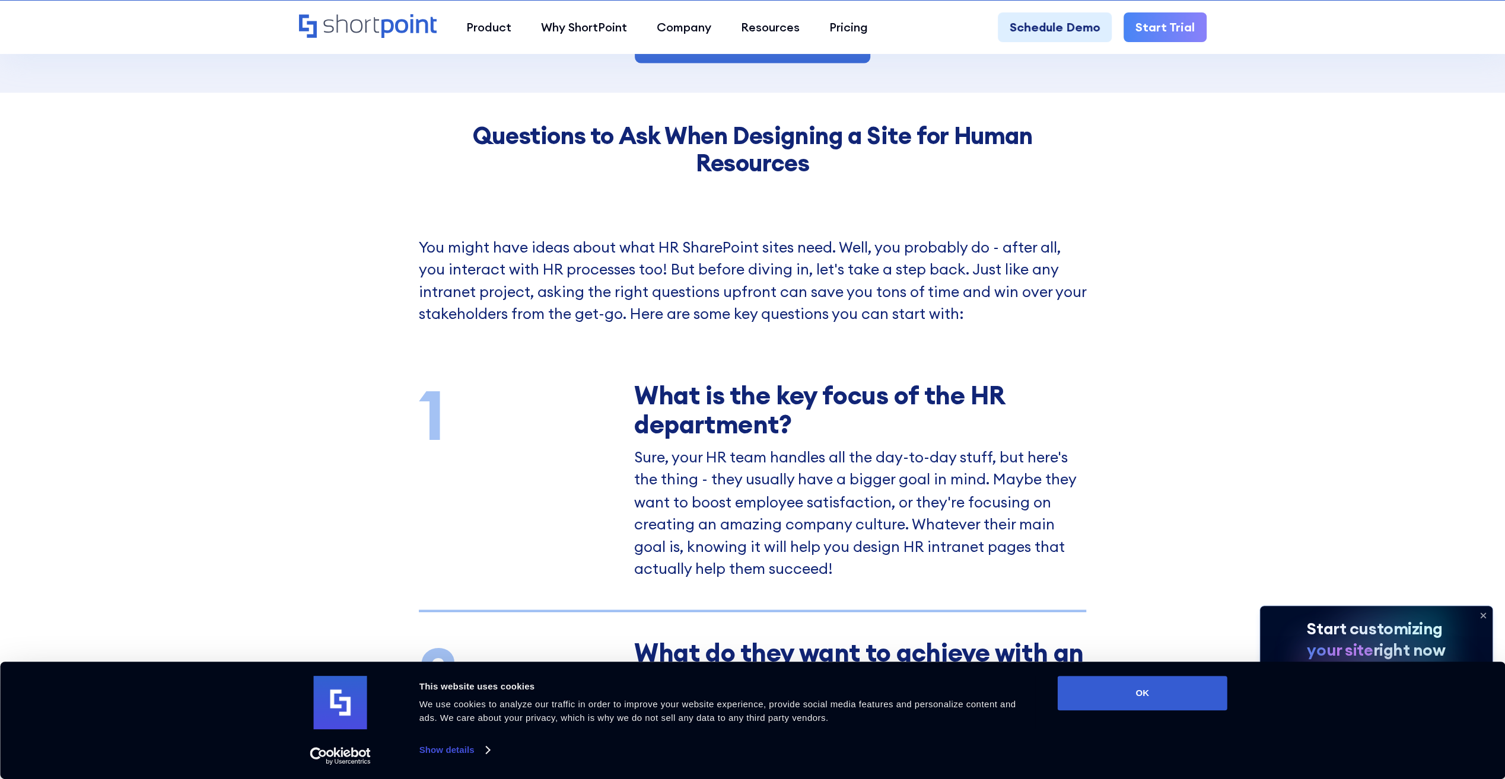 The image size is (1505, 779). What do you see at coordinates (860, 513) in the screenshot?
I see `p: Sure, your HR team handles all the day-to-day stuff, but here's the thing - they usually have a b...` at bounding box center [860, 513].